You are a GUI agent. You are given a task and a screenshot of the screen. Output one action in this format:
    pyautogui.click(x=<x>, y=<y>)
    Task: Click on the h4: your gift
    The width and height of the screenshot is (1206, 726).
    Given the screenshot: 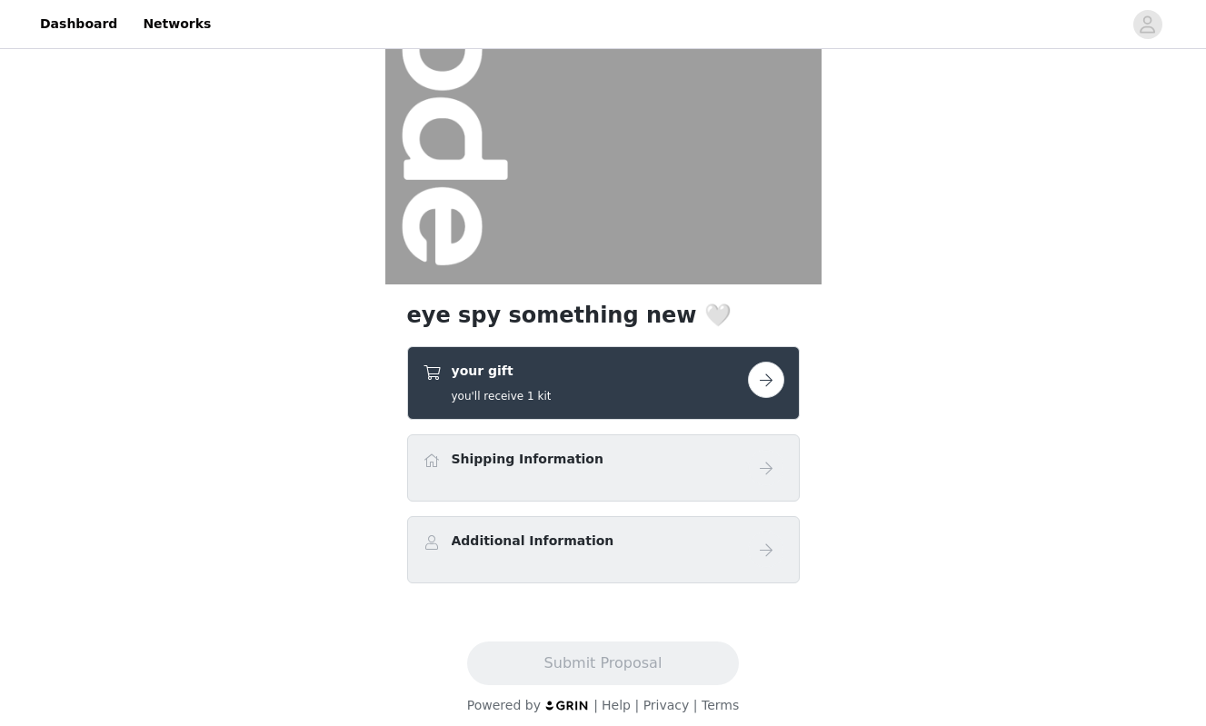 What is the action you would take?
    pyautogui.click(x=502, y=371)
    